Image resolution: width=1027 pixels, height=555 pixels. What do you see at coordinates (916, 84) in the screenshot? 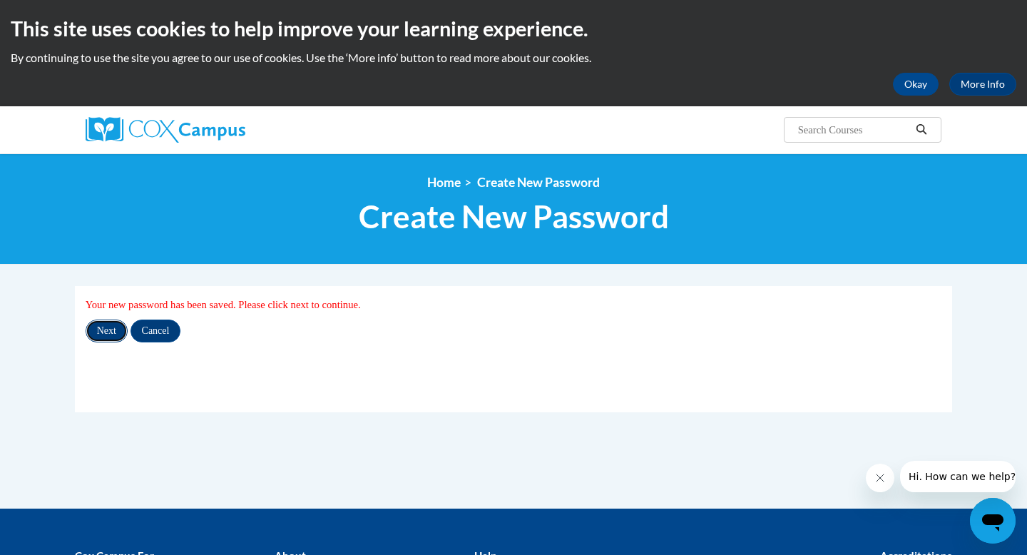
I see `button: Okay` at bounding box center [916, 84].